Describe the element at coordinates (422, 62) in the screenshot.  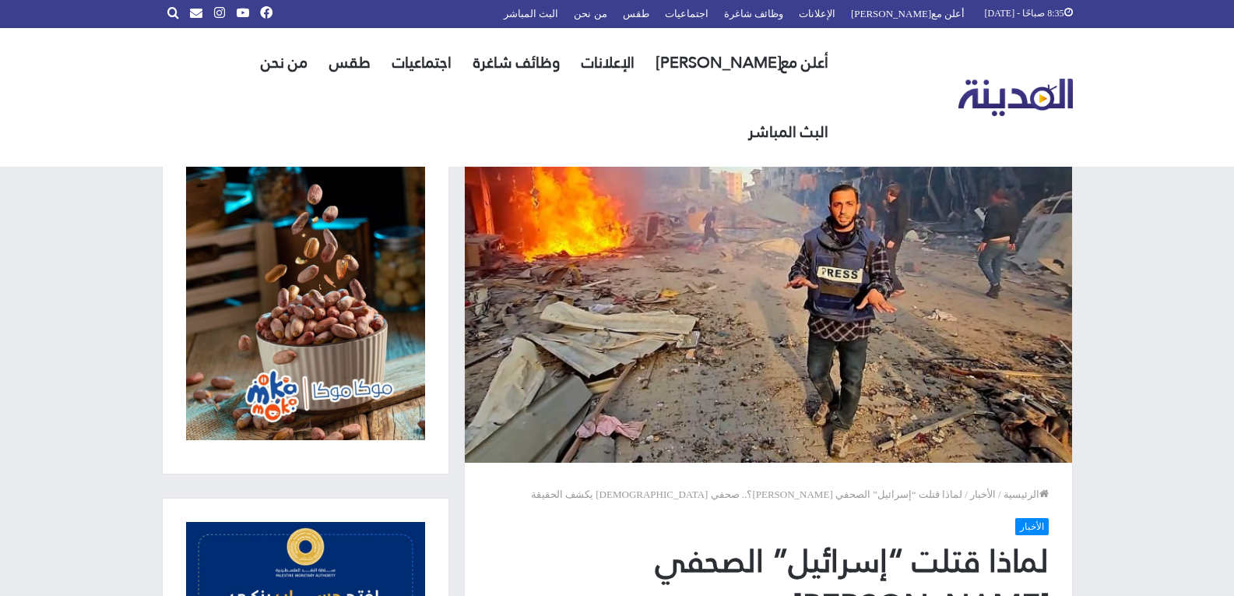
I see `a: اجتماعيات` at that location.